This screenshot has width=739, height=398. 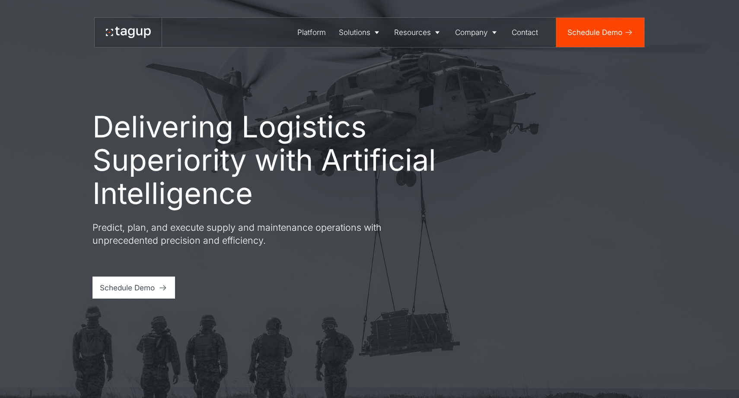 I want to click on div: Platform, so click(x=312, y=32).